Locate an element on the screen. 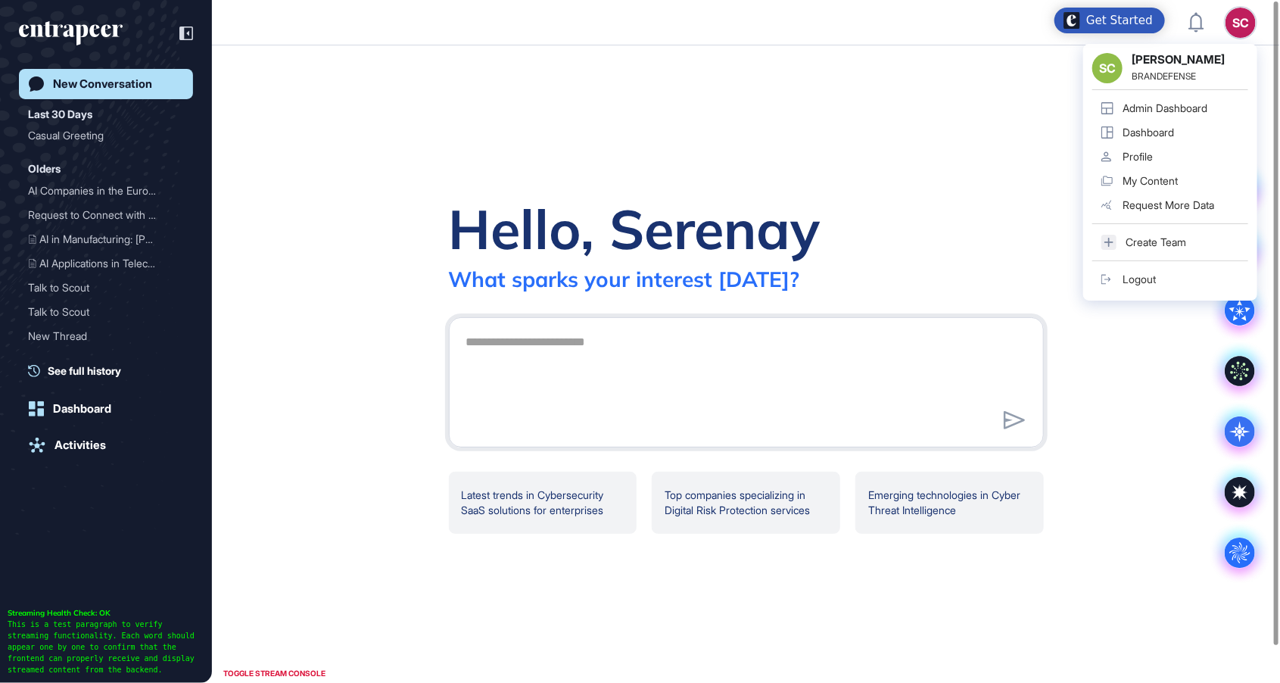 This screenshot has width=1280, height=683. div: SC is located at coordinates (1241, 23).